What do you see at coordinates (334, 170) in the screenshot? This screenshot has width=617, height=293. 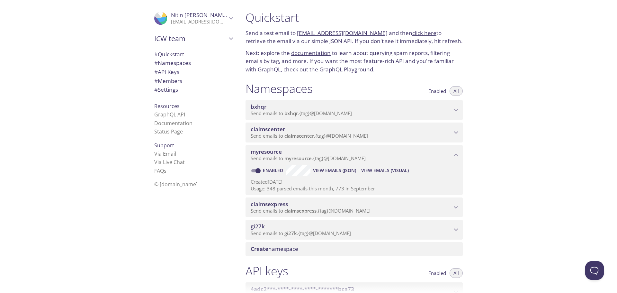 I see `button: View Emails (JSON)` at bounding box center [334, 170].